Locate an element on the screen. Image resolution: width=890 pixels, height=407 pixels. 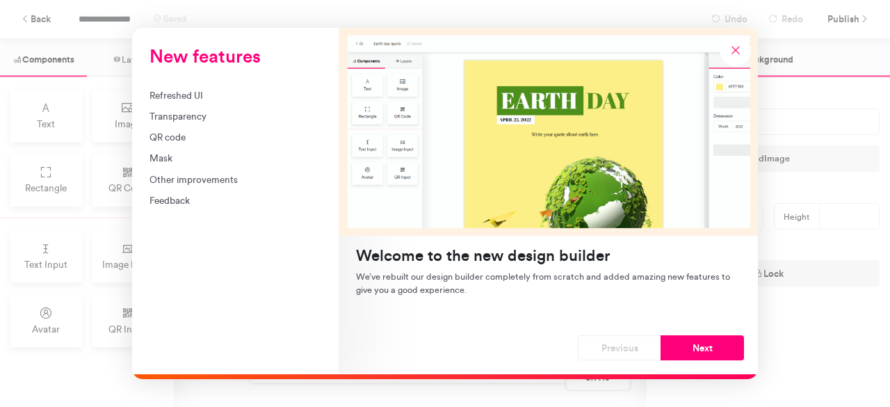
div: New features is located at coordinates (445, 203).